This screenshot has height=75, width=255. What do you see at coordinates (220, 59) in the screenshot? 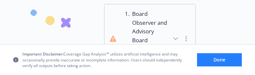
I see `span: Done` at bounding box center [220, 59].